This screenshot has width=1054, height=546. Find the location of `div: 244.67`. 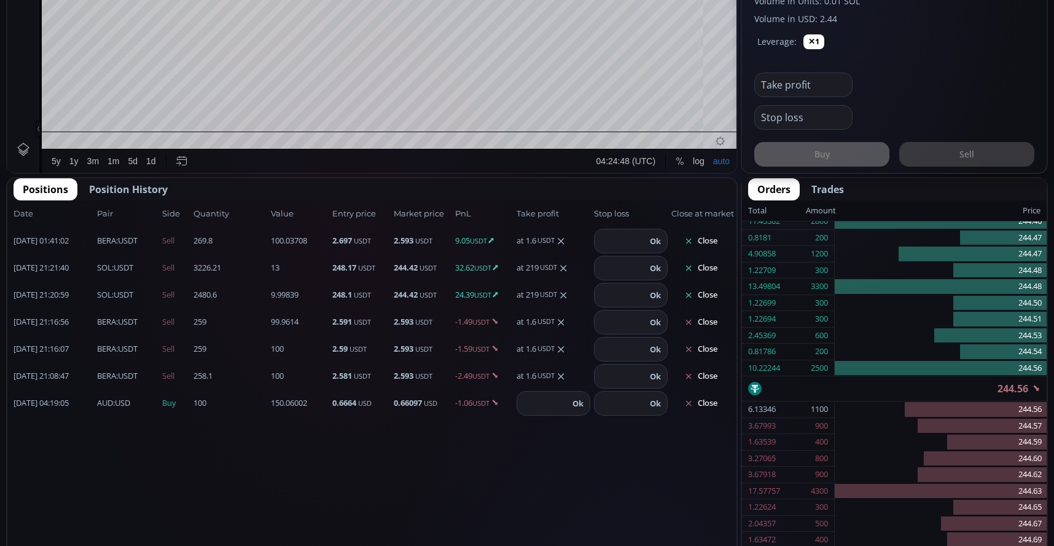

div: 244.67 is located at coordinates (941, 523).